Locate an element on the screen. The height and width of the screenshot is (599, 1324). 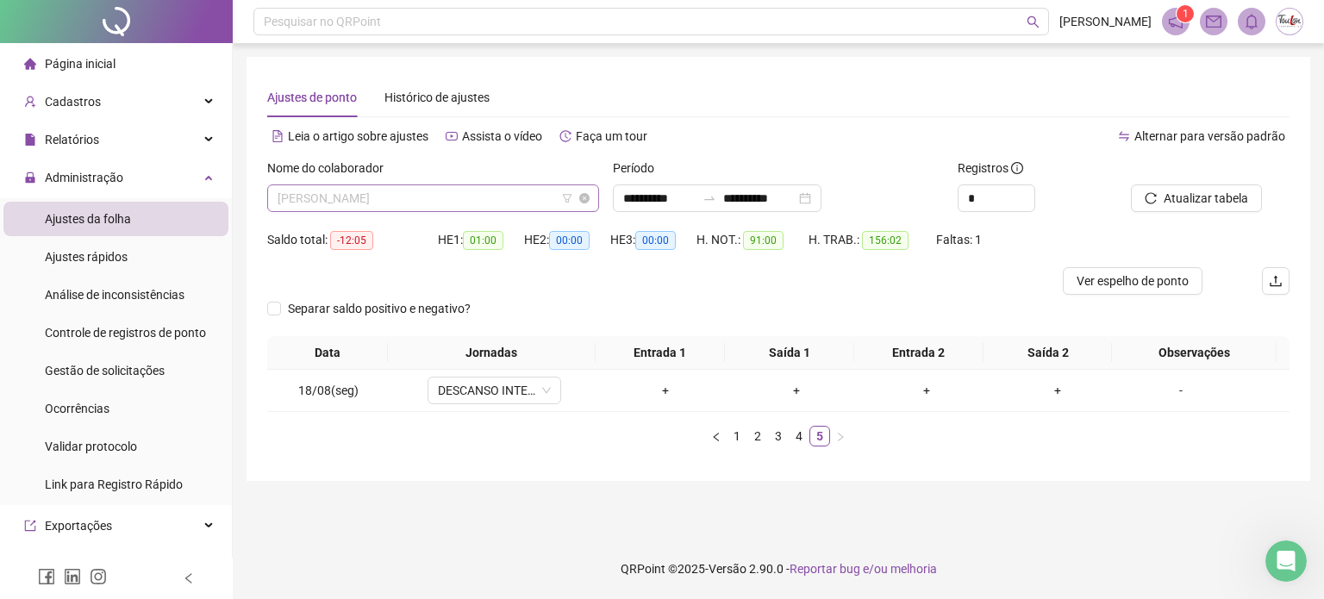
button: Ver espelho de ponto is located at coordinates (1133, 281).